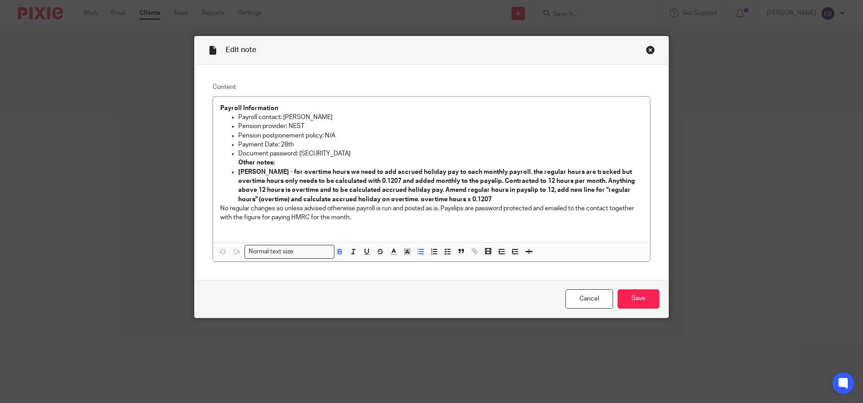  I want to click on p: No regular changes so unless advised otherwise payroll is run and posted as is. Payslips are pass..., so click(431, 213).